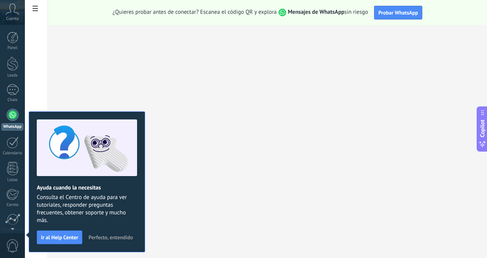 This screenshot has width=487, height=258. Describe the element at coordinates (59, 237) in the screenshot. I see `span: Ir al Help Center` at that location.